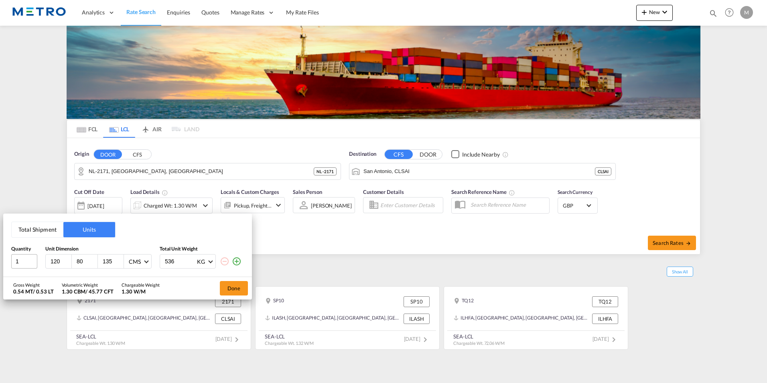 The width and height of the screenshot is (767, 383). Describe the element at coordinates (225, 261) in the screenshot. I see `md-icon: icon-minus-circle-outline` at that location.